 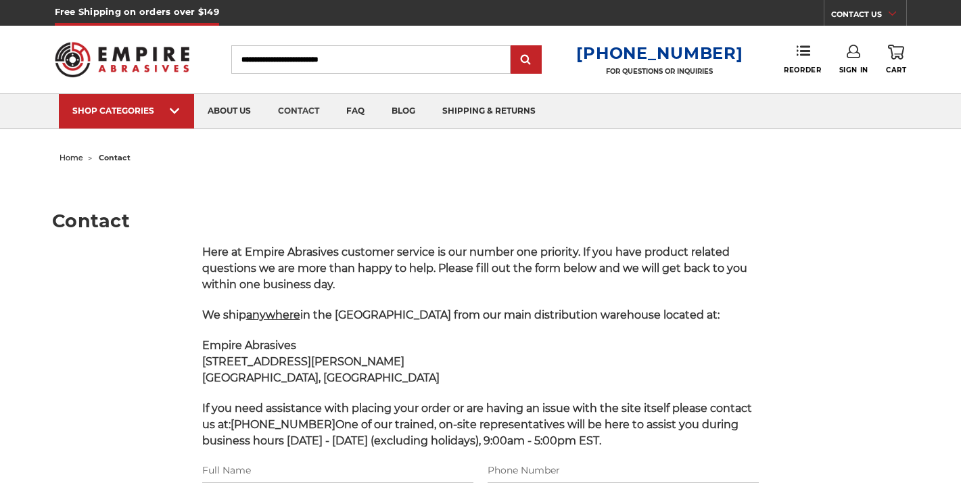 What do you see at coordinates (355, 111) in the screenshot?
I see `a: faq` at bounding box center [355, 111].